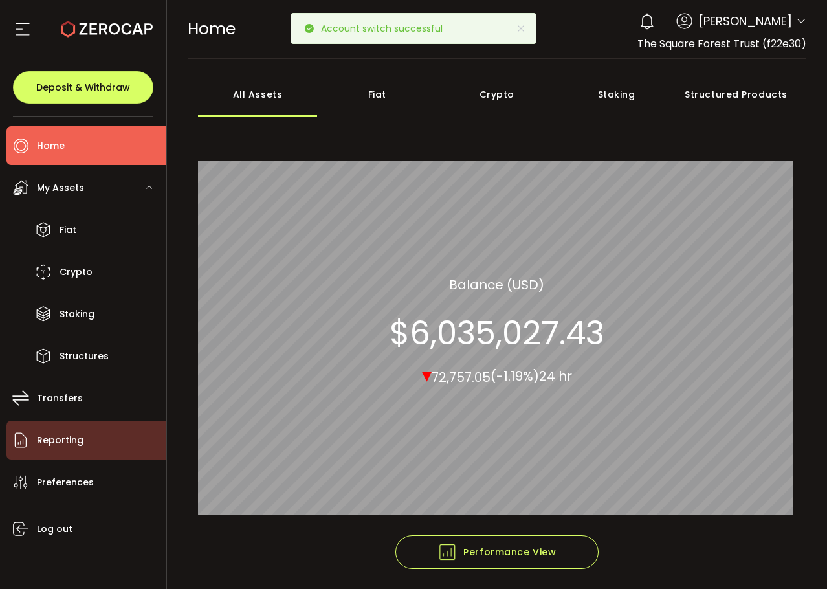 This screenshot has width=827, height=589. I want to click on span: (-1.19%), so click(515, 376).